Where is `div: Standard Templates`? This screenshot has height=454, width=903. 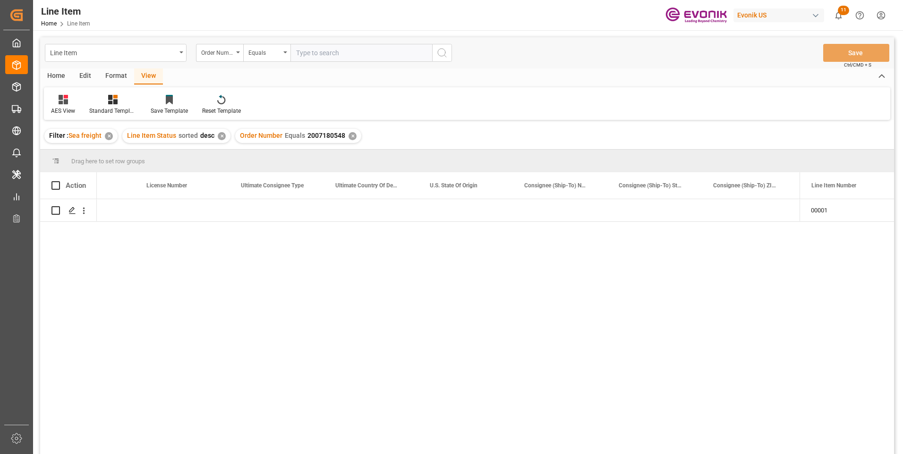
div: Standard Templates is located at coordinates (113, 111).